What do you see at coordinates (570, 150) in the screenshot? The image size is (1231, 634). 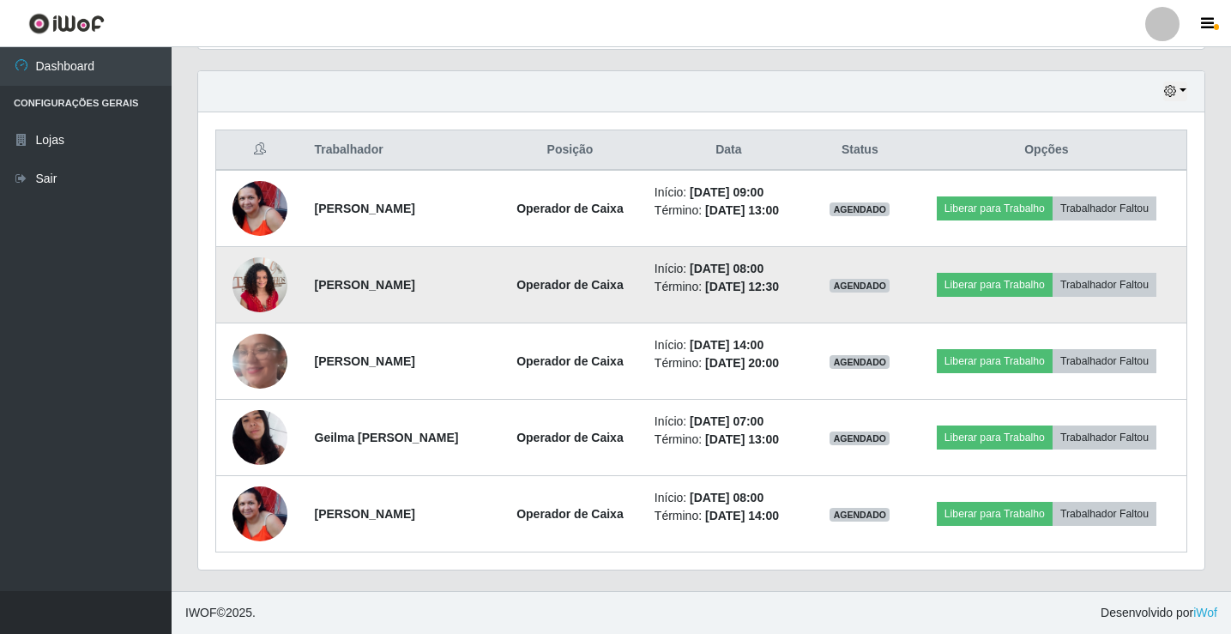 I see `th: Posição` at bounding box center [570, 150].